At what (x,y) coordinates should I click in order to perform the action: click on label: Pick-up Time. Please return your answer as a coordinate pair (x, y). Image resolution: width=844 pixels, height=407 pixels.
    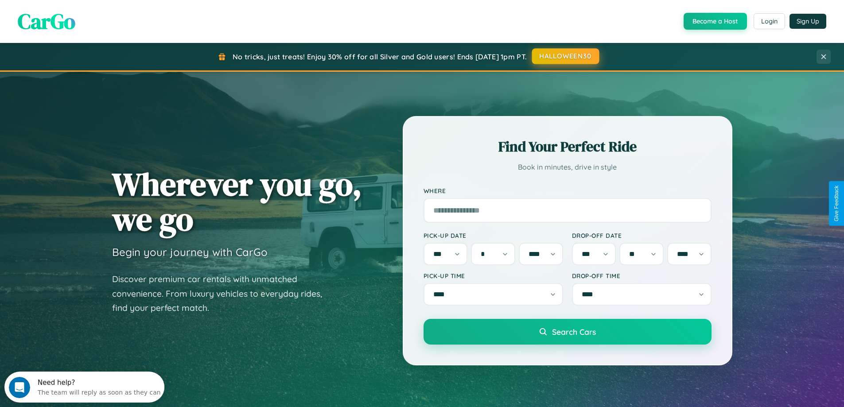
    Looking at the image, I should click on (493, 275).